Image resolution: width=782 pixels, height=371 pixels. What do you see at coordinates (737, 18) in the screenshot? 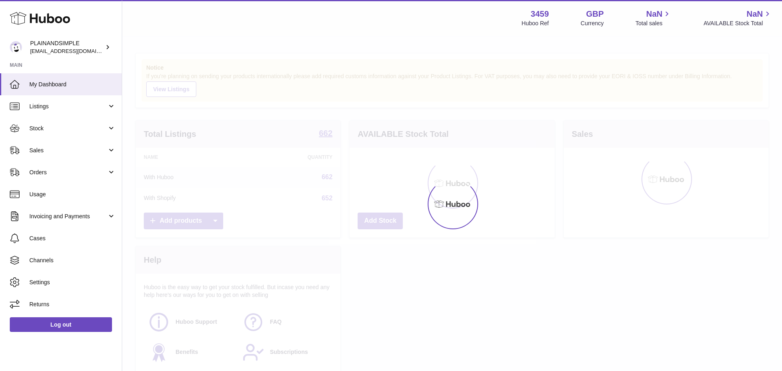
I see `a: NaN AVAILABLE Stock Total` at bounding box center [737, 18].